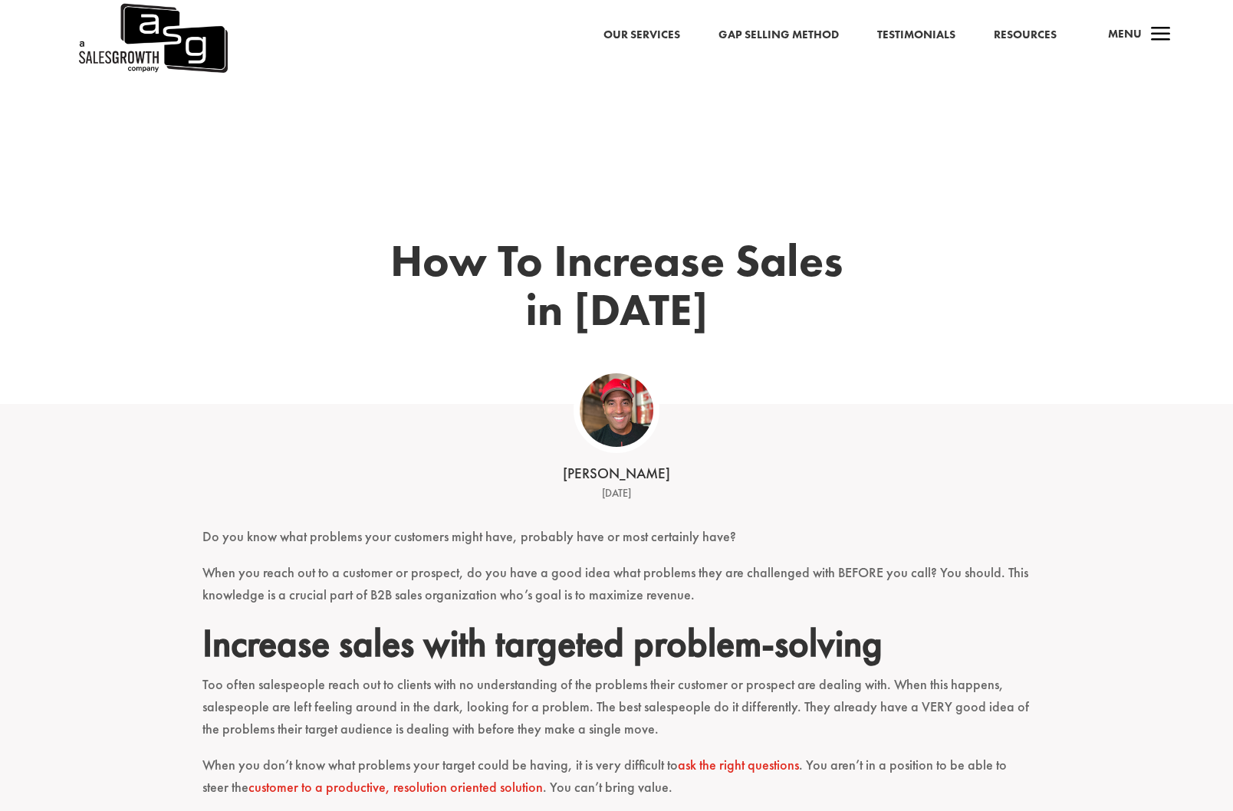 This screenshot has width=1233, height=811. What do you see at coordinates (616, 714) in the screenshot?
I see `p: Too often salespeople reach out to clients with no understanding of the problems their customer o...` at bounding box center [616, 714].